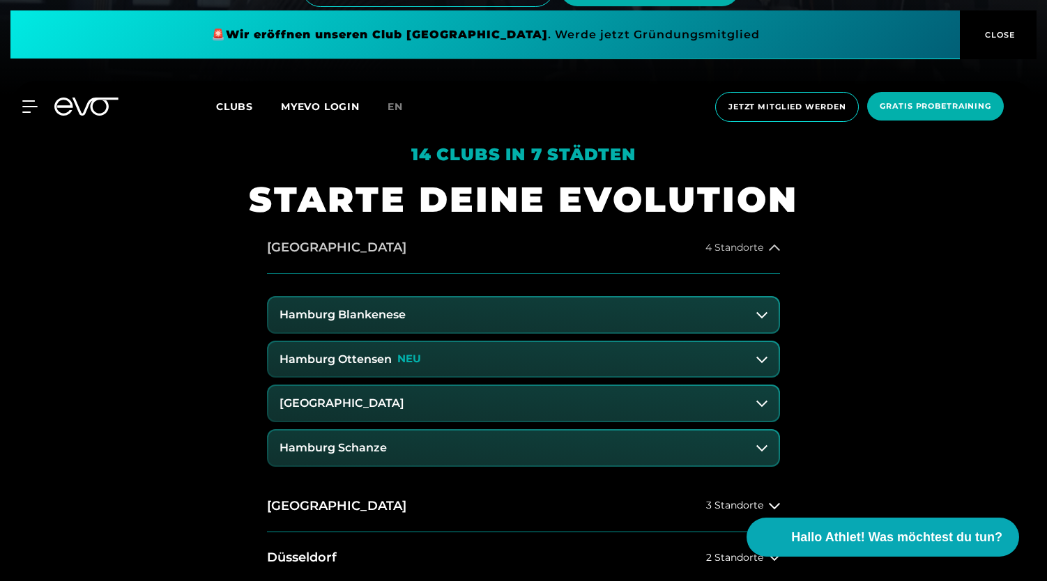 The width and height of the screenshot is (1047, 581). What do you see at coordinates (524, 360) in the screenshot?
I see `button: Hamburg OttensenNEU` at bounding box center [524, 360].